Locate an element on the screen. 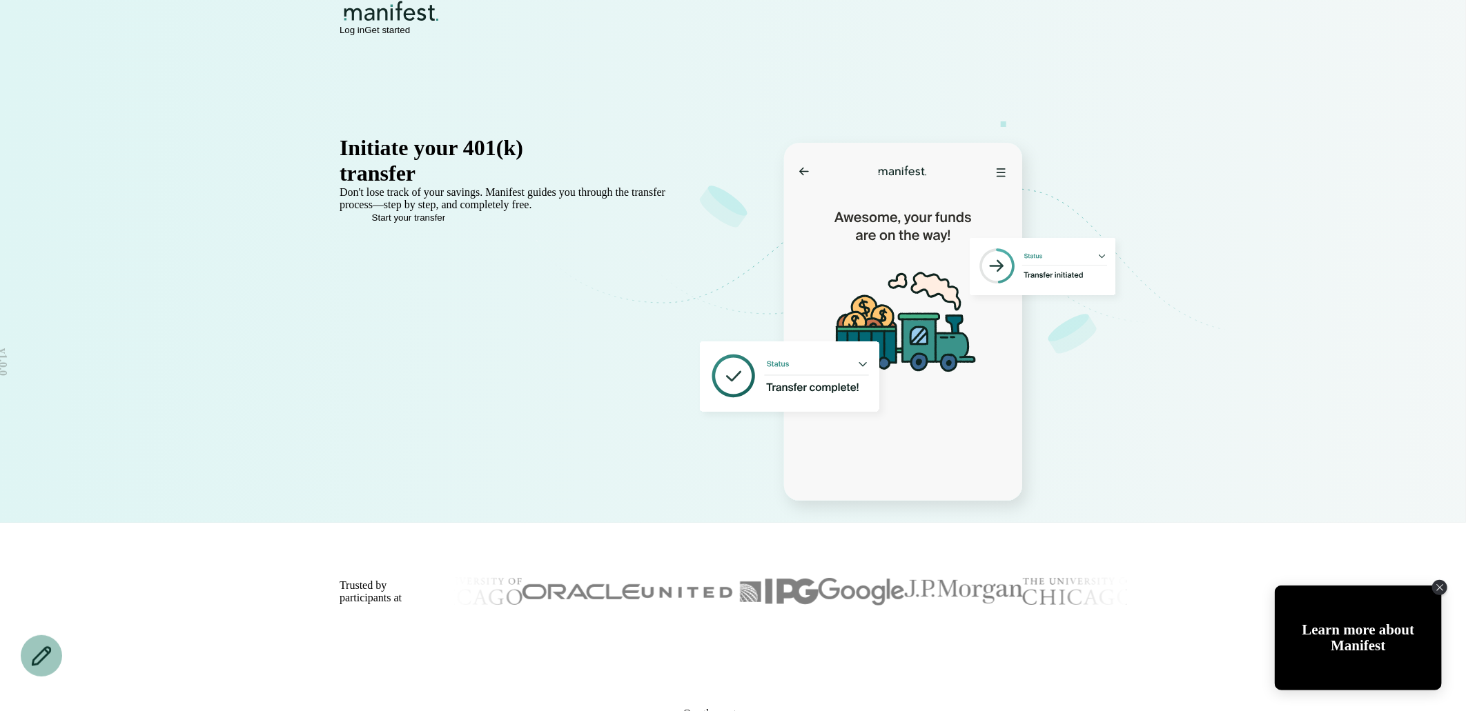  span: in minutes is located at coordinates (464, 173).